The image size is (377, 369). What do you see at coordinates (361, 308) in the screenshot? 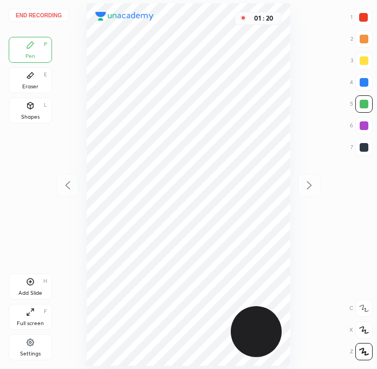
I see `div: C` at bounding box center [361, 308].